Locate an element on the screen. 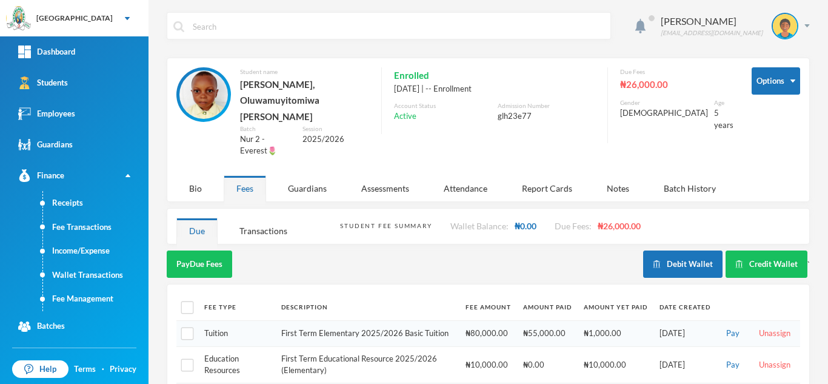 This screenshot has height=384, width=828. td: ₦55,000.00 is located at coordinates (547, 333).